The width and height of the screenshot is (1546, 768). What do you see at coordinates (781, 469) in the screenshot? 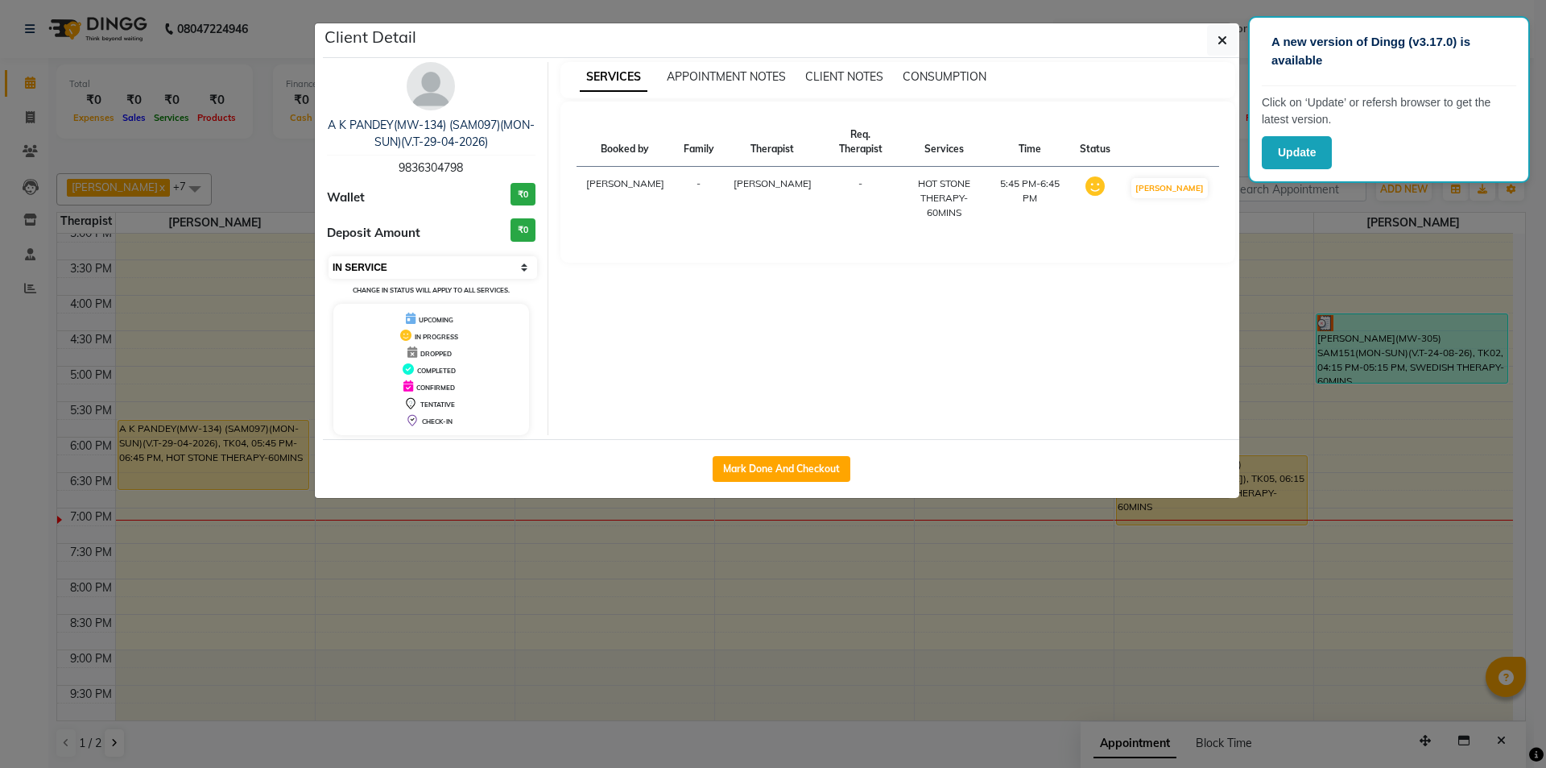
I see `button: Mark Done And Checkout` at bounding box center [781, 469].